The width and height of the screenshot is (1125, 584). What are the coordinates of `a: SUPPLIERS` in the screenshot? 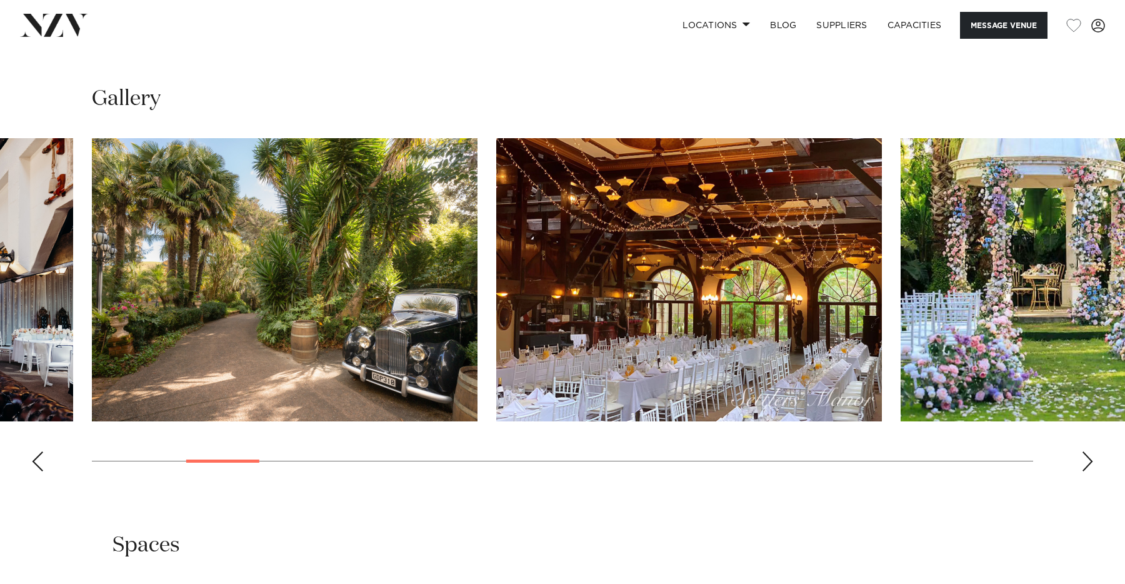 It's located at (841, 25).